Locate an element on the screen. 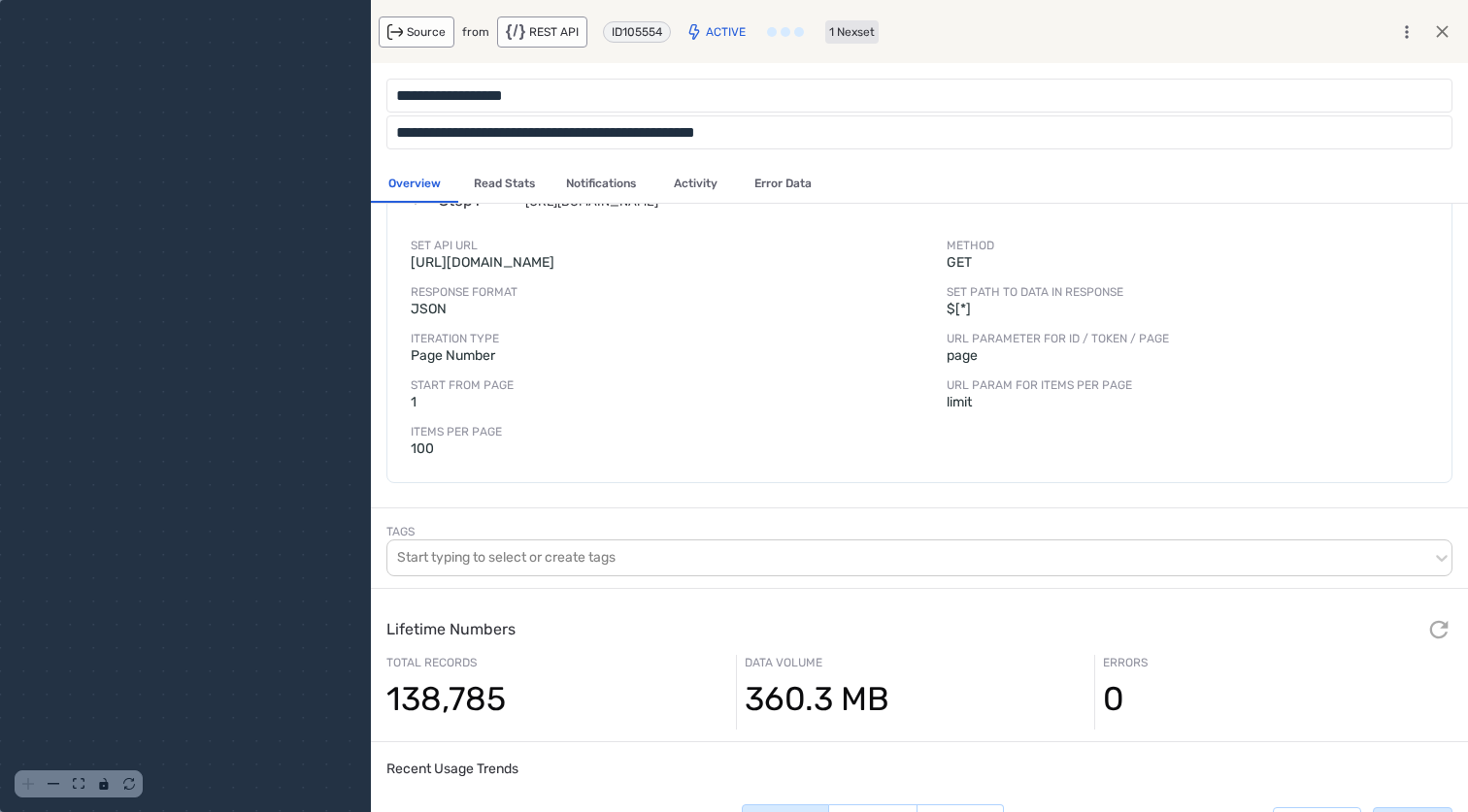 The height and width of the screenshot is (812, 1468). div: Response format is located at coordinates (660, 292).